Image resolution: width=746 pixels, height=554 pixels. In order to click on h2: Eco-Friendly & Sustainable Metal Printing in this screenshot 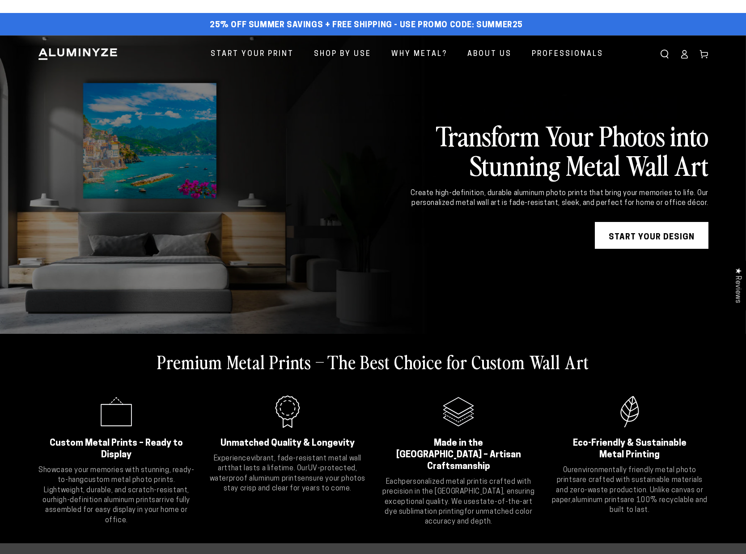, I will do `click(630, 449)`.